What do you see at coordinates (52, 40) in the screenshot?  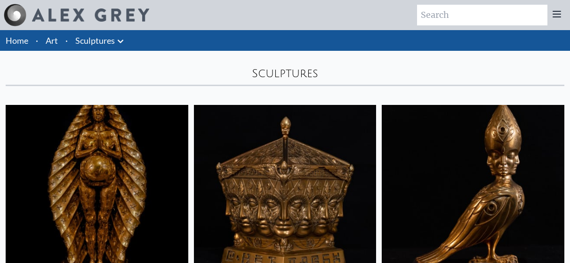 I see `a: Art` at bounding box center [52, 40].